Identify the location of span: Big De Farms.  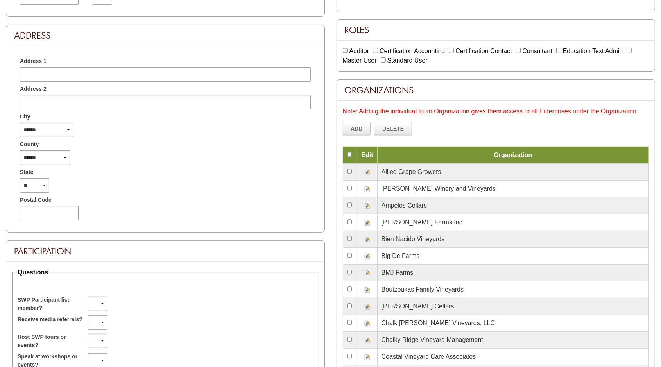
(401, 256).